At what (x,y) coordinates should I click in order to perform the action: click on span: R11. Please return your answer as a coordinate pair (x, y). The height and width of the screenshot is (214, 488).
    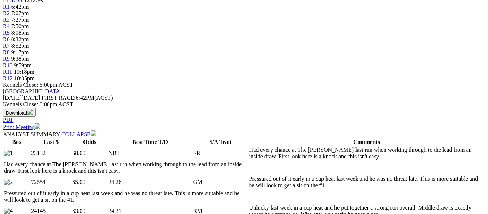
    Looking at the image, I should click on (8, 71).